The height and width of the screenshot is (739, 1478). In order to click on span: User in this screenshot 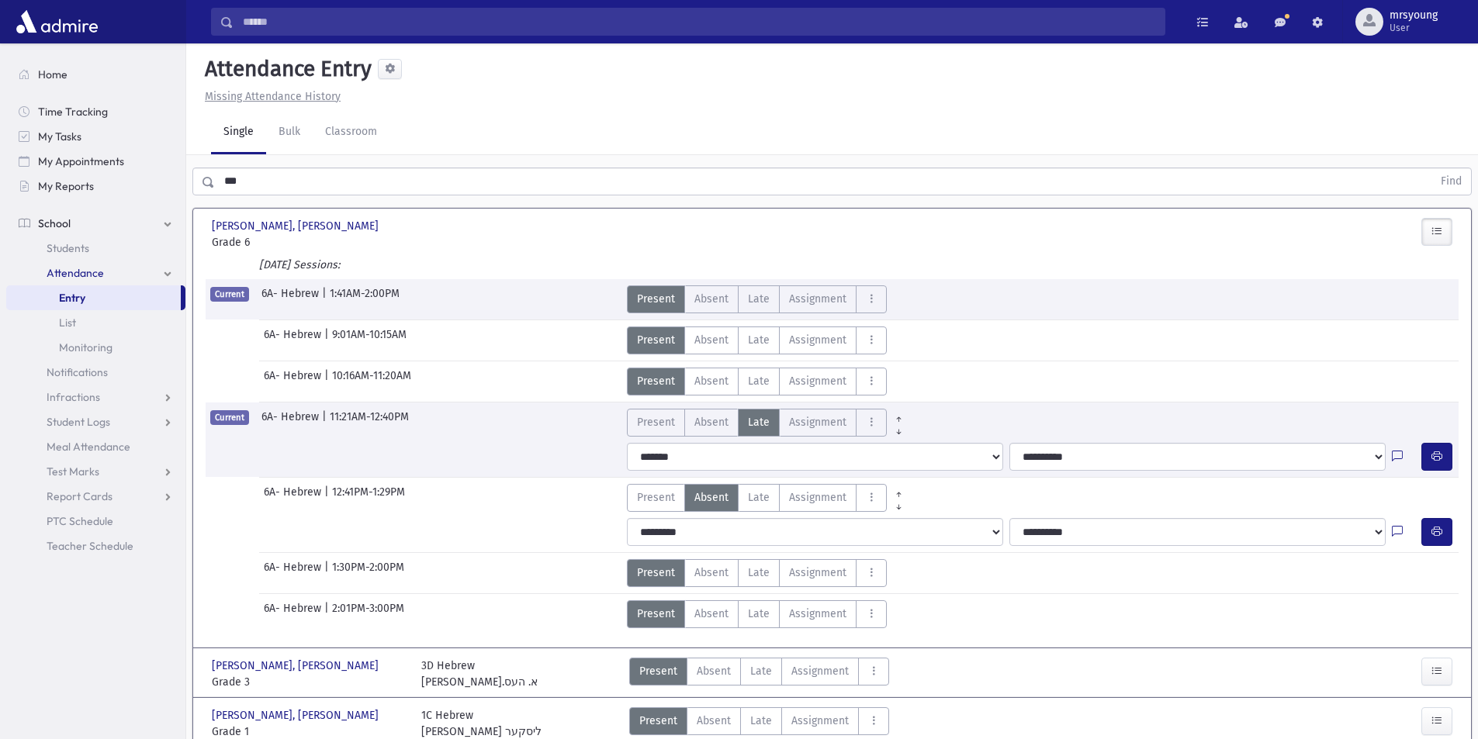, I will do `click(1413, 28)`.